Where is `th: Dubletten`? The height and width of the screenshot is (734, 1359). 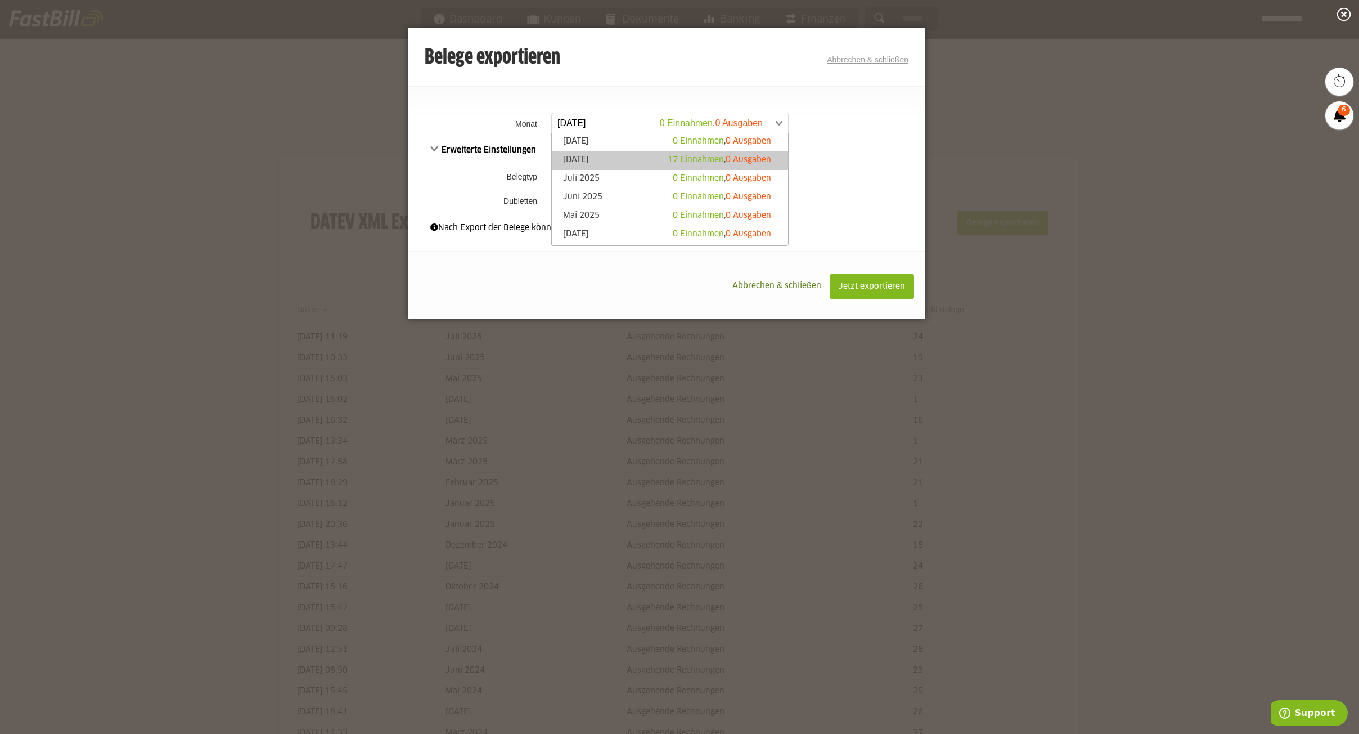 th: Dubletten is located at coordinates (478, 201).